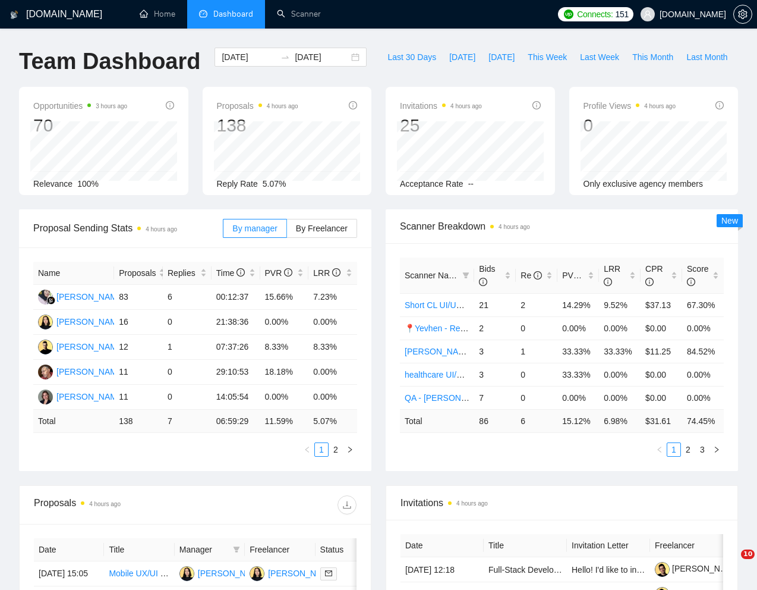 The height and width of the screenshot is (590, 757). I want to click on span: New, so click(730, 221).